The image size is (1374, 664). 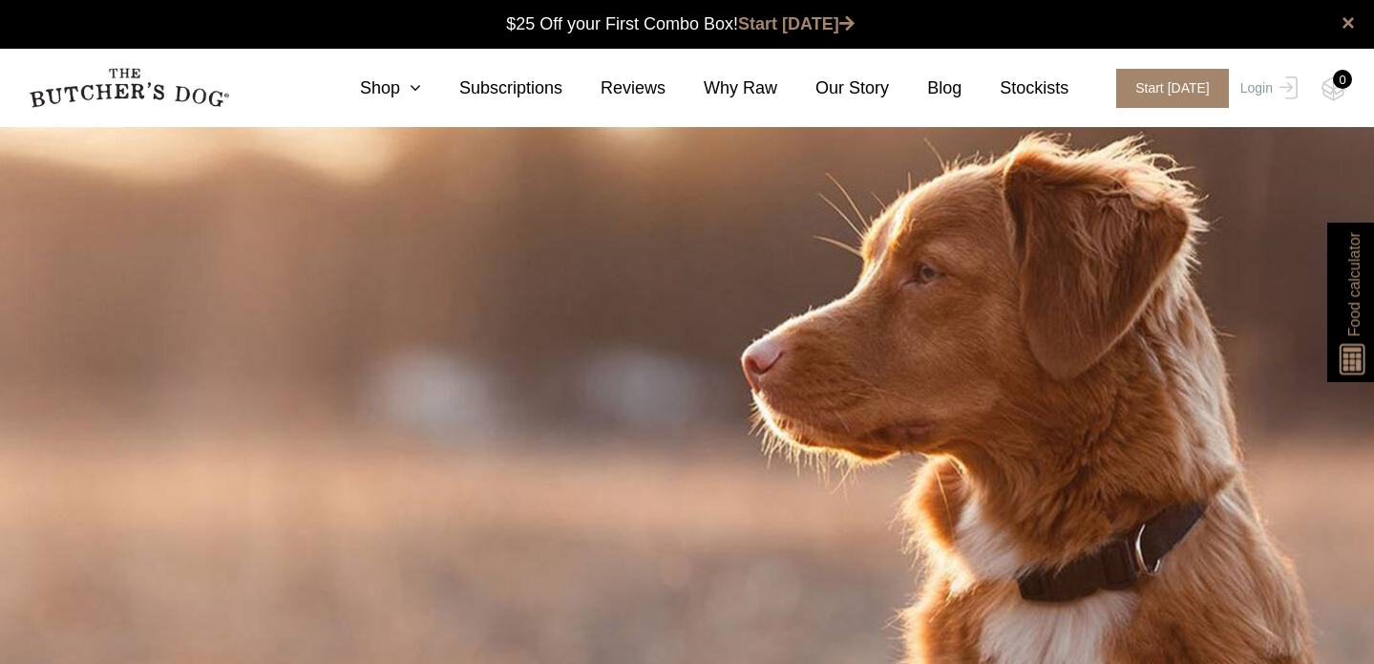 I want to click on div: 0, so click(x=1343, y=79).